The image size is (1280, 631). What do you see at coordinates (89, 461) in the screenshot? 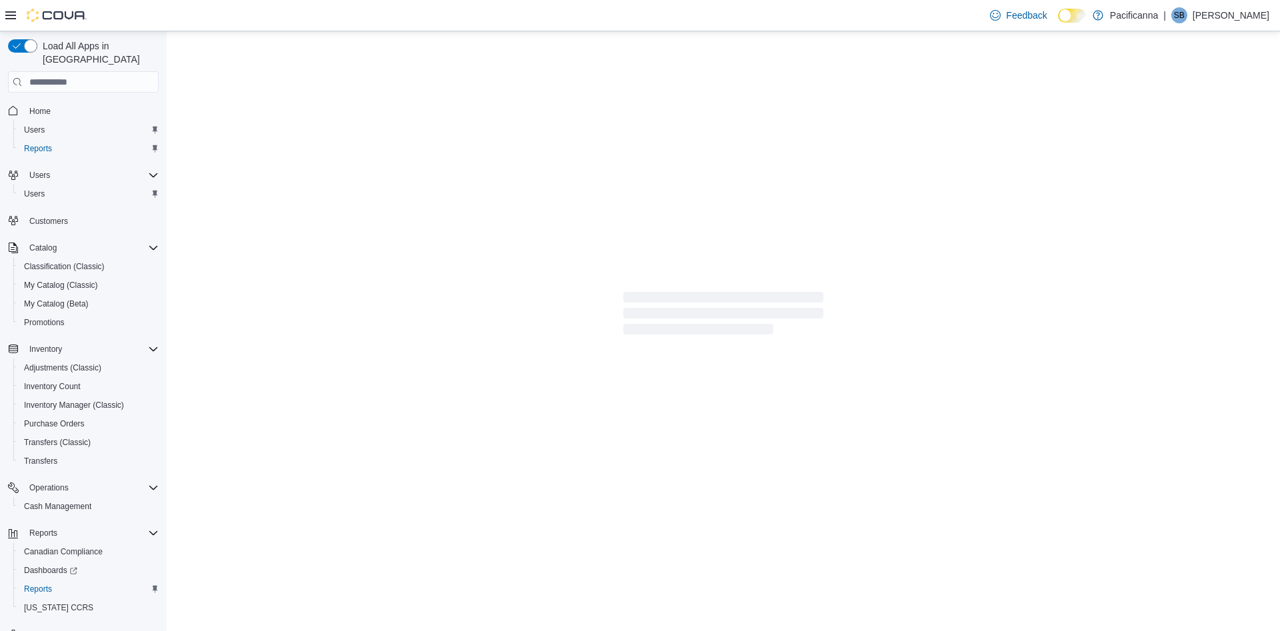
I see `button: Transfers` at bounding box center [89, 461].